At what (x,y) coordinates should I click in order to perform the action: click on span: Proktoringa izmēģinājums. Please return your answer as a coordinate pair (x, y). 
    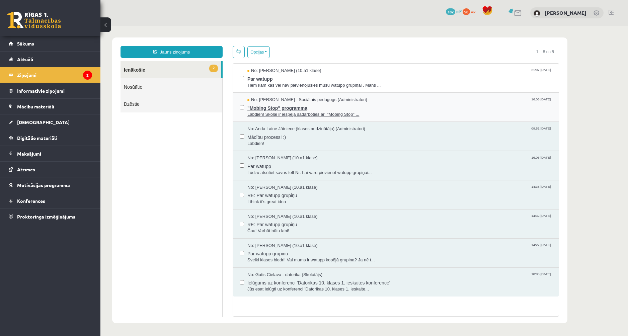
    Looking at the image, I should click on (46, 217).